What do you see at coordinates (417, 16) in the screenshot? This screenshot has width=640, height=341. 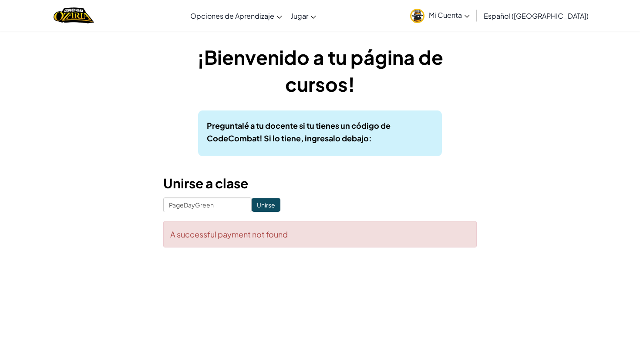 I see `img: avatar` at bounding box center [417, 16].